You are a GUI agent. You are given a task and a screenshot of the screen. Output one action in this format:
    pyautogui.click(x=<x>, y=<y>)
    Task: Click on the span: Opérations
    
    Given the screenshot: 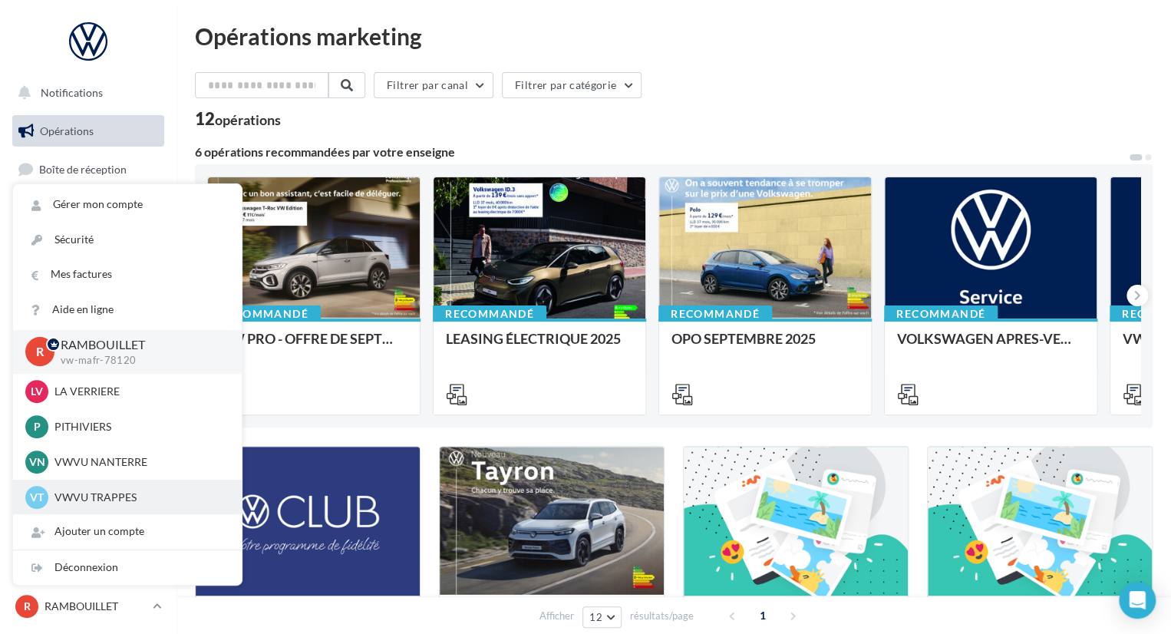 What is the action you would take?
    pyautogui.click(x=67, y=130)
    